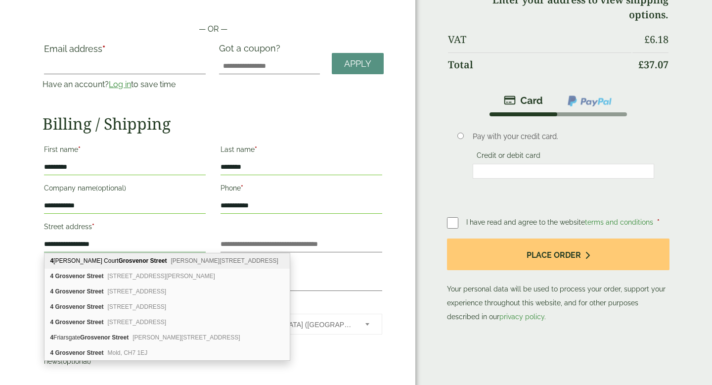  What do you see at coordinates (558, 254) in the screenshot?
I see `button: Place order` at bounding box center [558, 254].